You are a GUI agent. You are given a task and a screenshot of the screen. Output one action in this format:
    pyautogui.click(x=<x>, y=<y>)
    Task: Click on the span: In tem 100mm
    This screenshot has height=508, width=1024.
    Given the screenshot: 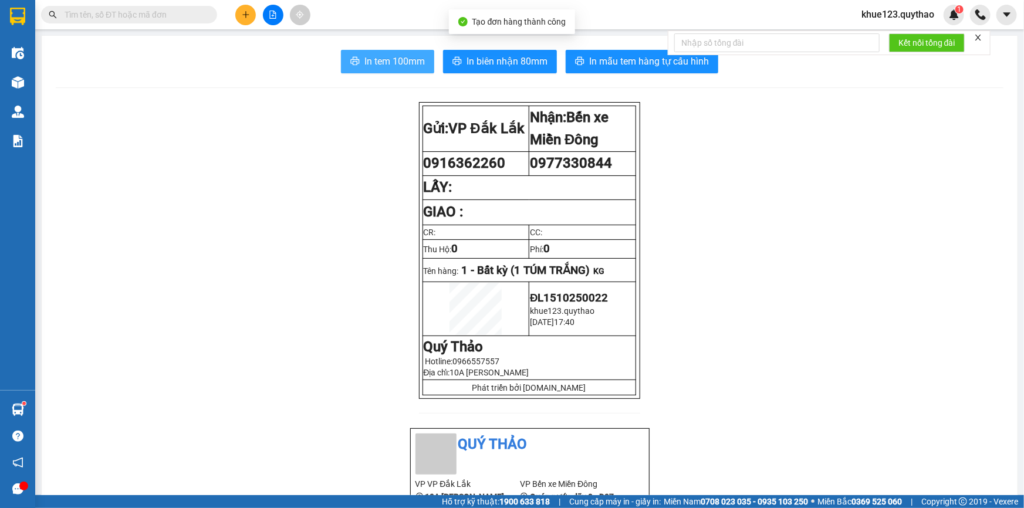 What is the action you would take?
    pyautogui.click(x=394, y=61)
    